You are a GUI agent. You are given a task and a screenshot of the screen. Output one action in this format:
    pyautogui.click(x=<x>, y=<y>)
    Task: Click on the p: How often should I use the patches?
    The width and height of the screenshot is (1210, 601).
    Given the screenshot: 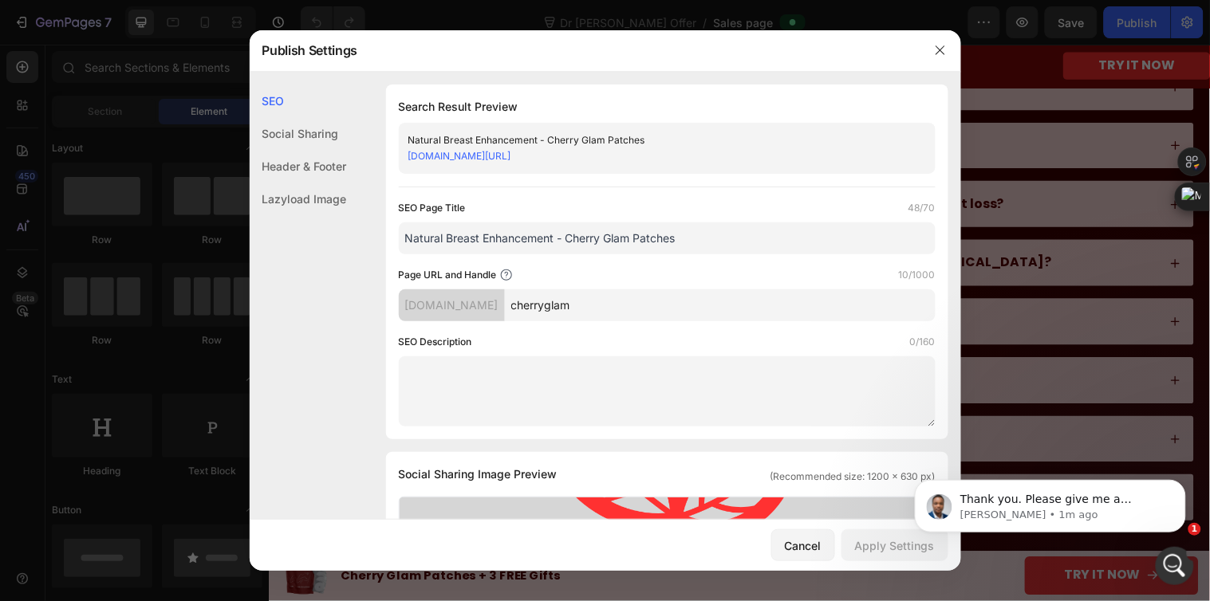 What is the action you would take?
    pyautogui.click(x=478, y=281)
    